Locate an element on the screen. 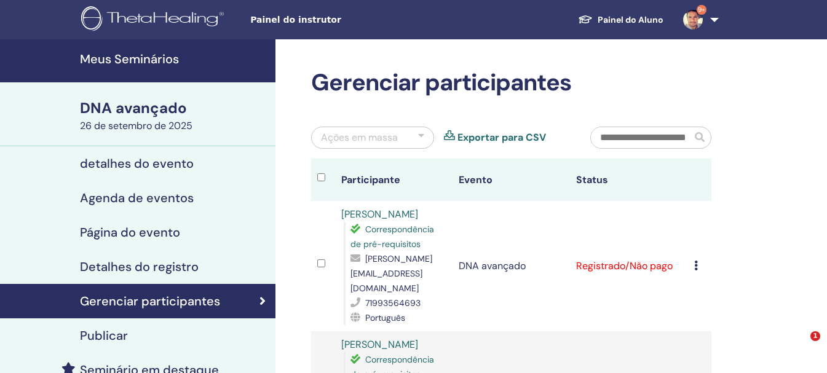 The image size is (827, 373). font: Exportar para CSV is located at coordinates (501, 137).